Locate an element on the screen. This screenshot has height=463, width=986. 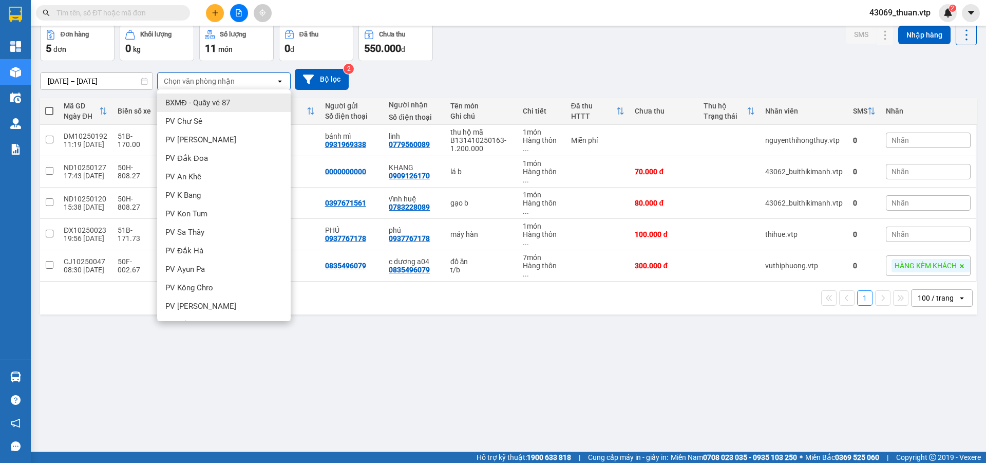
div: bánh mì is located at coordinates (352, 136).